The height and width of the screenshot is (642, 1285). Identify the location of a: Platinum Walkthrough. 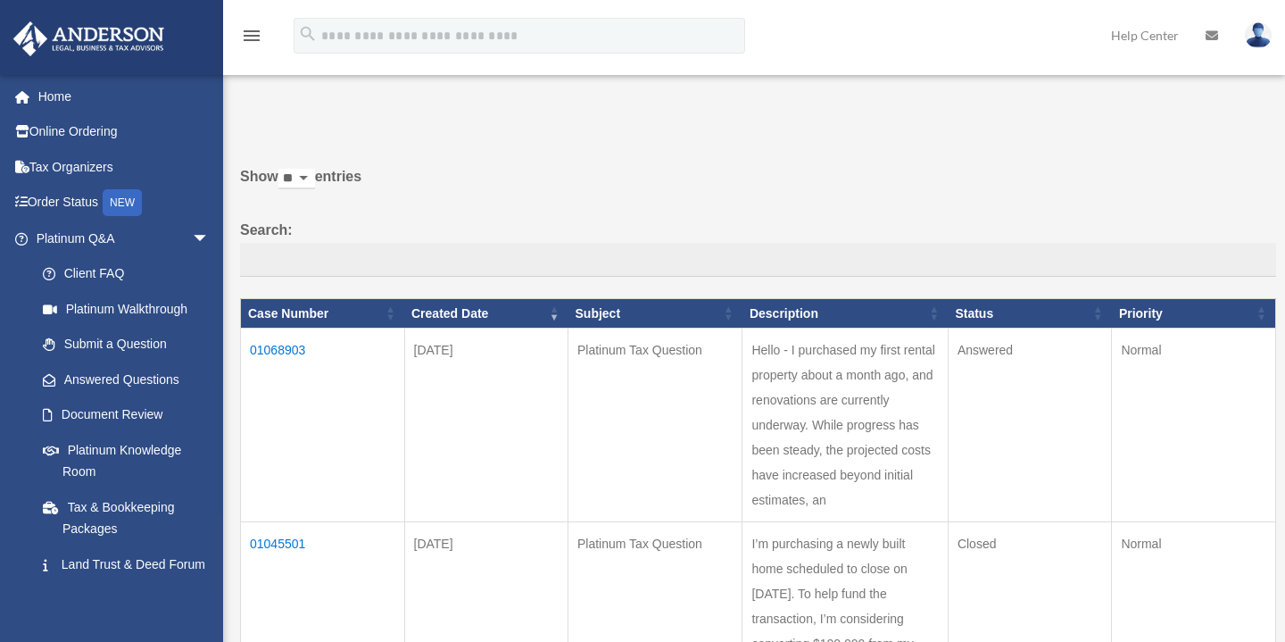
(126, 309).